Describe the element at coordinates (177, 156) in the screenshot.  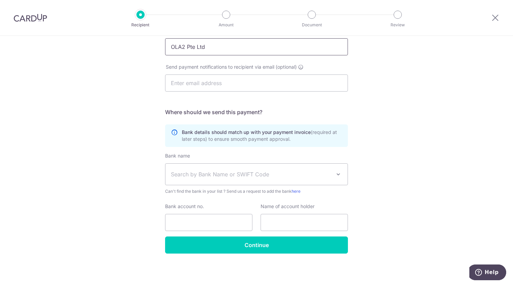
I see `label: Bank name` at that location.